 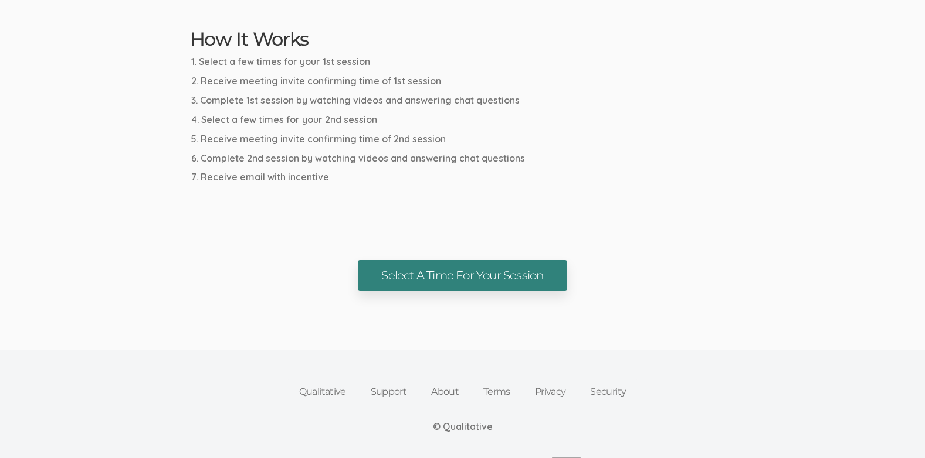 What do you see at coordinates (389, 392) in the screenshot?
I see `a: Support` at bounding box center [389, 392].